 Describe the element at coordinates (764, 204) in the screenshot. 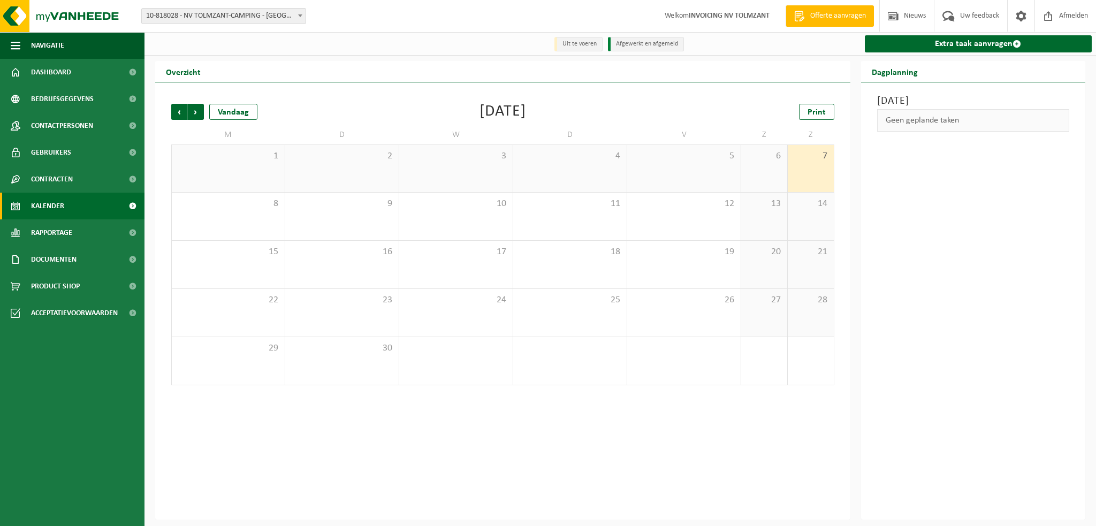

I see `span: 13` at that location.